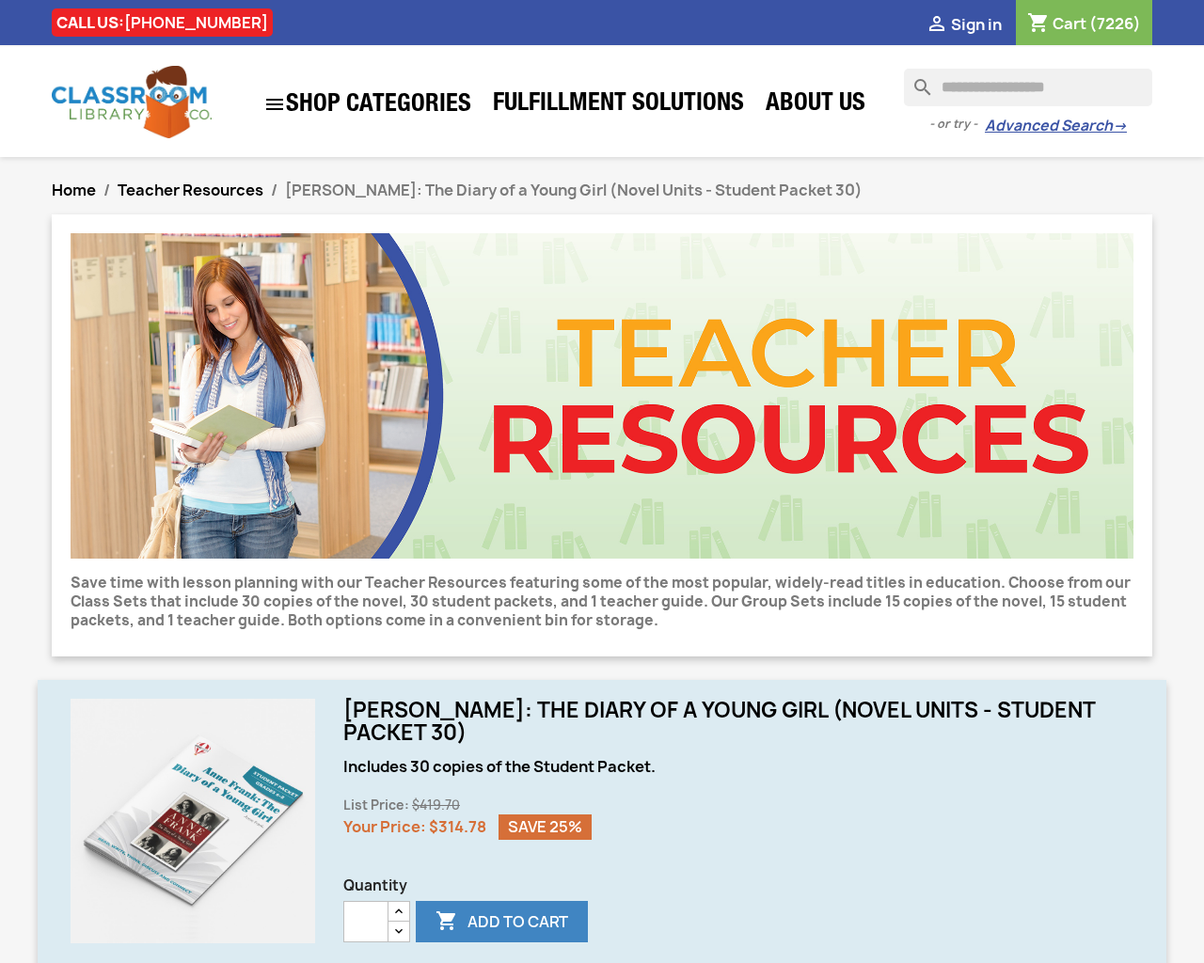 This screenshot has width=1204, height=963. What do you see at coordinates (602, 602) in the screenshot?
I see `p: Save time with lesson planning with our Teacher Resources featuring some of the most popular, wid...` at bounding box center [602, 602].